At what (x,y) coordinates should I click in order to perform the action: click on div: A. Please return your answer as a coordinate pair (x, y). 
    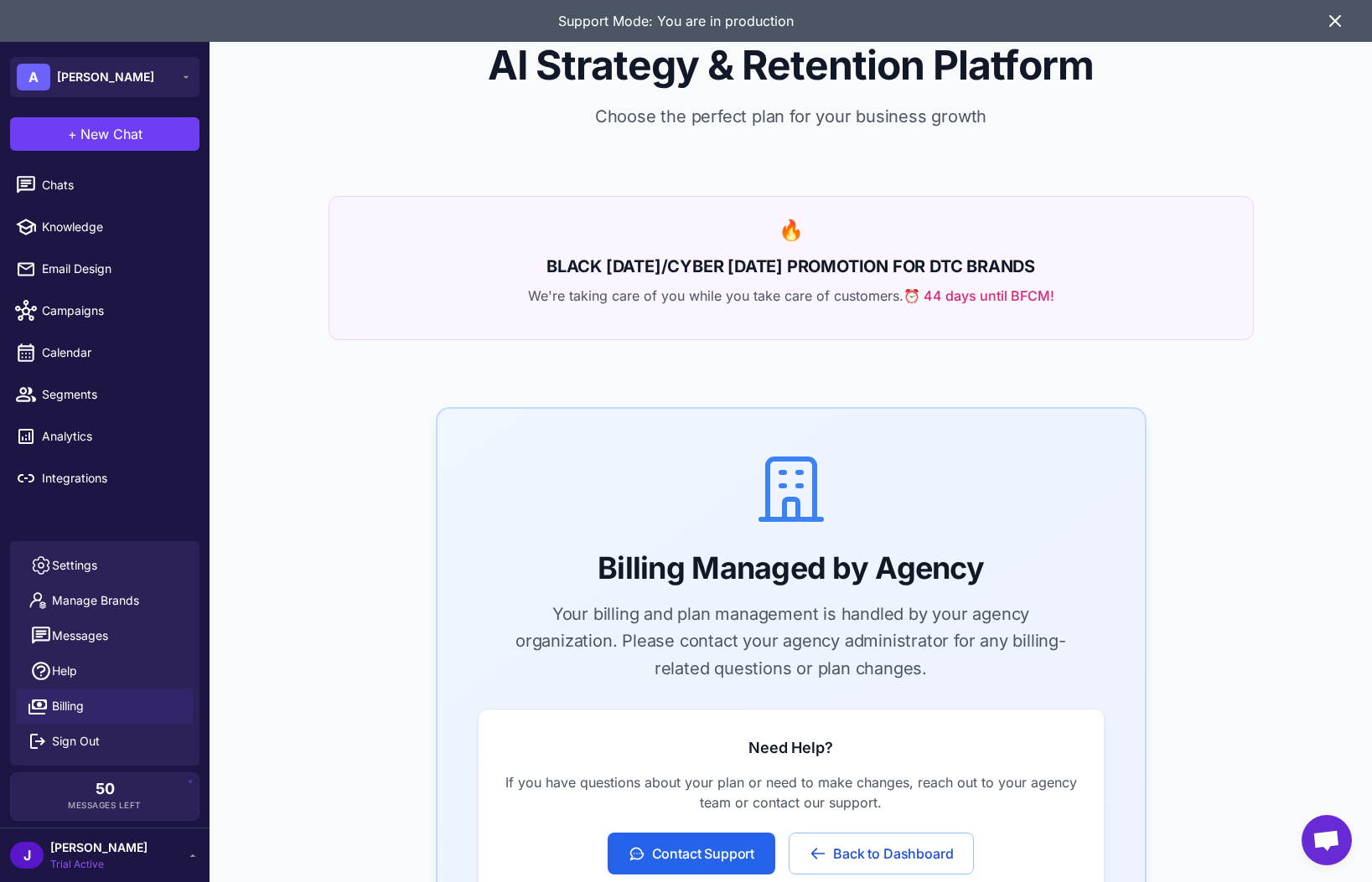
    Looking at the image, I should click on (33, 77).